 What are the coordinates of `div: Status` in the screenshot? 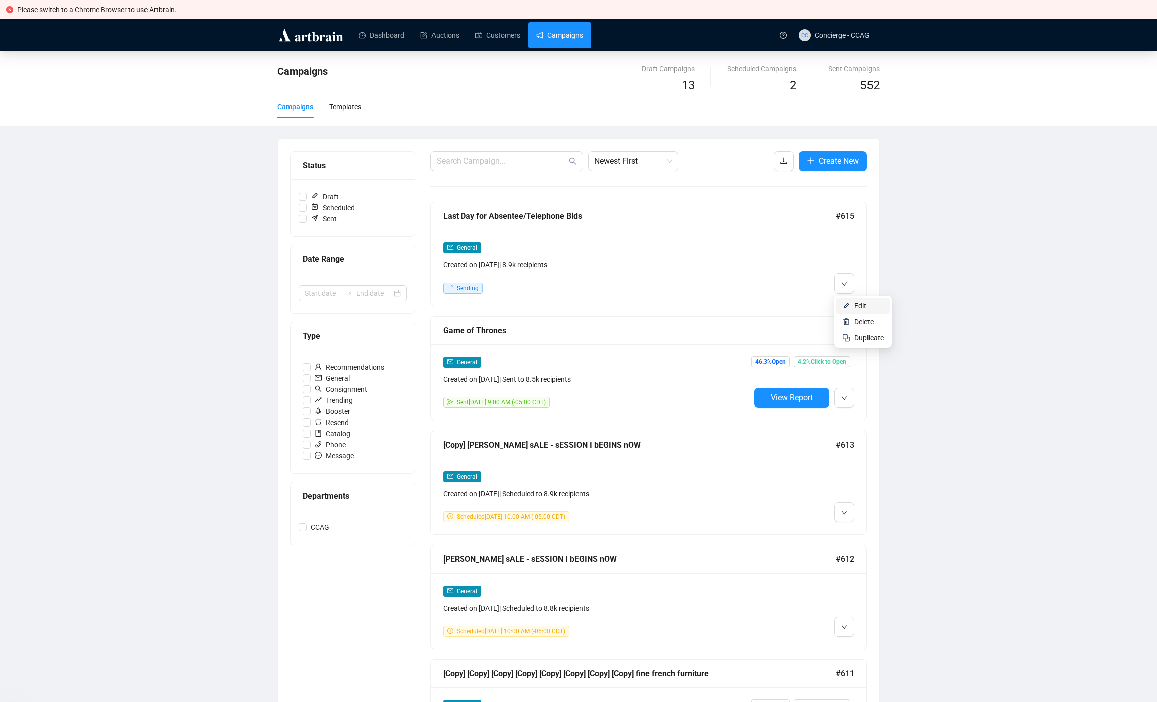 It's located at (353, 165).